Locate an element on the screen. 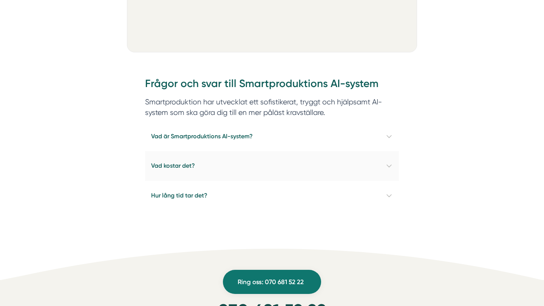  a: Ring oss: 070 681 52 22 is located at coordinates (272, 282).